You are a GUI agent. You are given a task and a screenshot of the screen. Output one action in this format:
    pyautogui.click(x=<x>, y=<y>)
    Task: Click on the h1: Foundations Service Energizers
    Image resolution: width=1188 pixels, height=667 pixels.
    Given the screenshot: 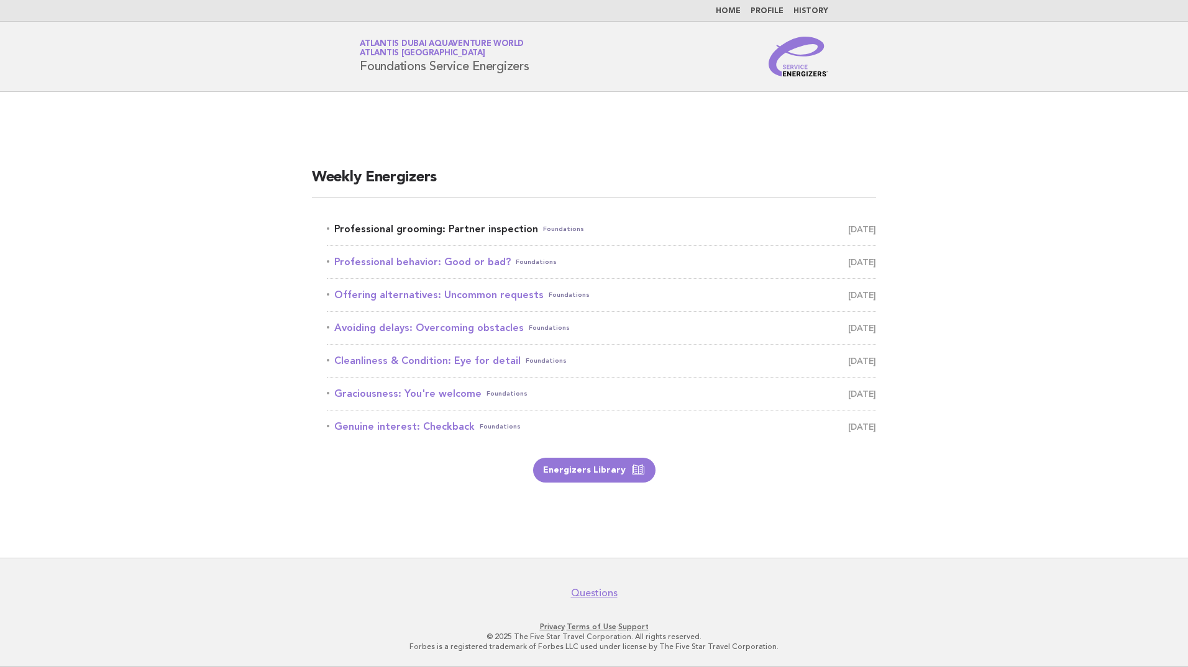 What is the action you would take?
    pyautogui.click(x=444, y=57)
    